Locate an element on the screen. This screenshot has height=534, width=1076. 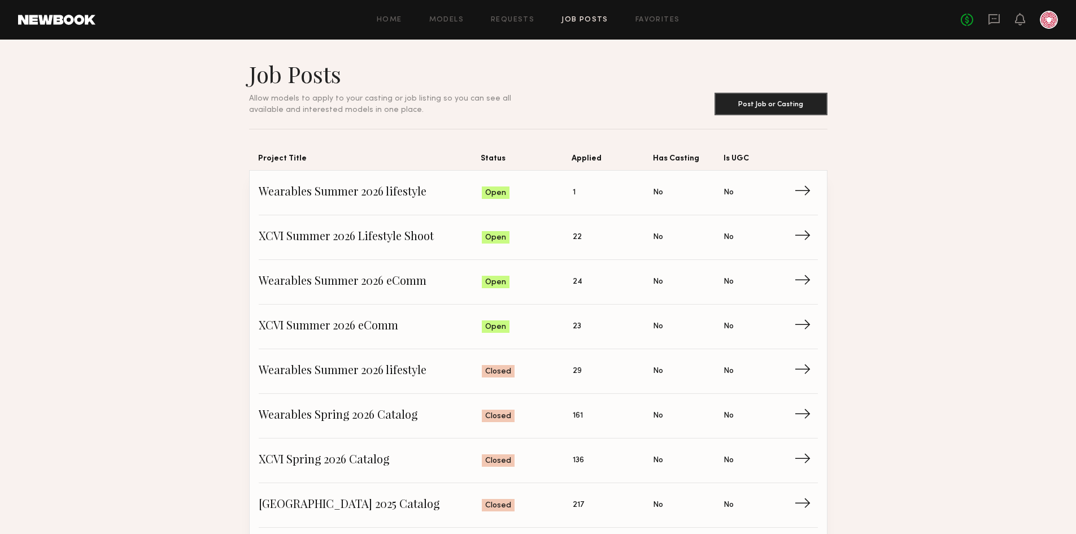
span: Status is located at coordinates (526, 161).